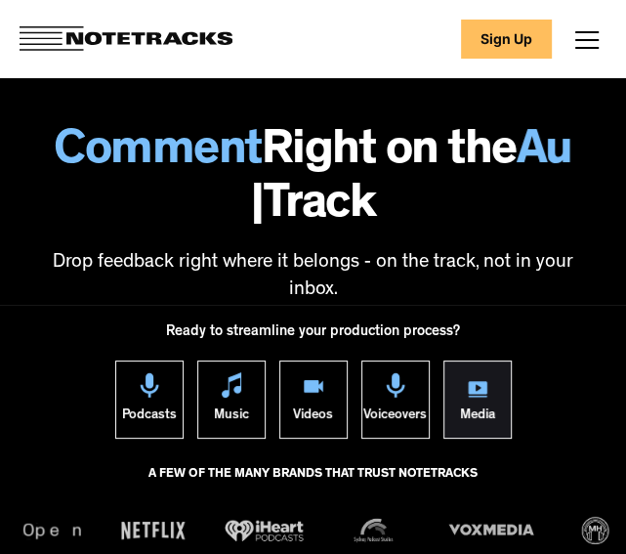 The width and height of the screenshot is (626, 554). What do you see at coordinates (312, 276) in the screenshot?
I see `p: Drop feedback right where it belongs - on the track, not in your inbox.` at bounding box center [312, 276].